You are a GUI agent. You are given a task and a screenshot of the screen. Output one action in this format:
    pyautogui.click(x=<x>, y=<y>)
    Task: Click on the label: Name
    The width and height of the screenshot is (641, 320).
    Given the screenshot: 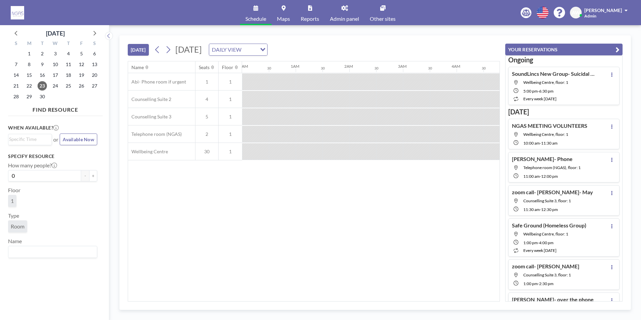 What is the action you would take?
    pyautogui.click(x=15, y=241)
    